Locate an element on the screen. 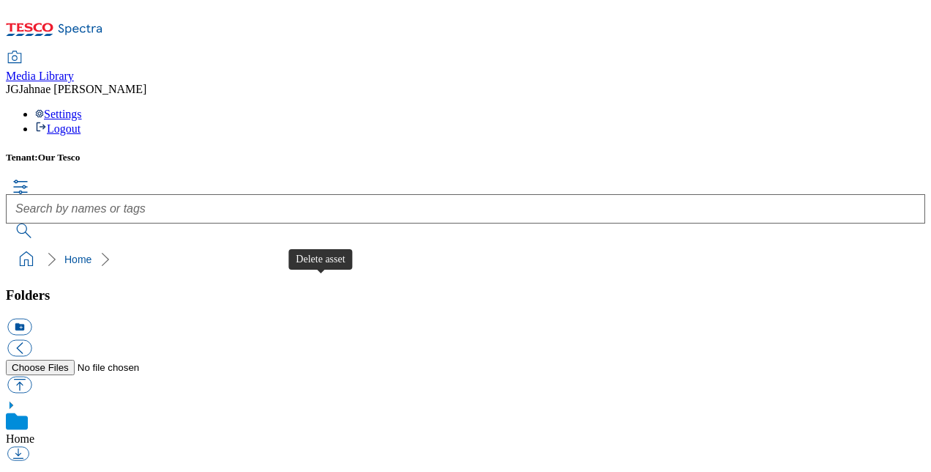  span: Media Library is located at coordinates (40, 75).